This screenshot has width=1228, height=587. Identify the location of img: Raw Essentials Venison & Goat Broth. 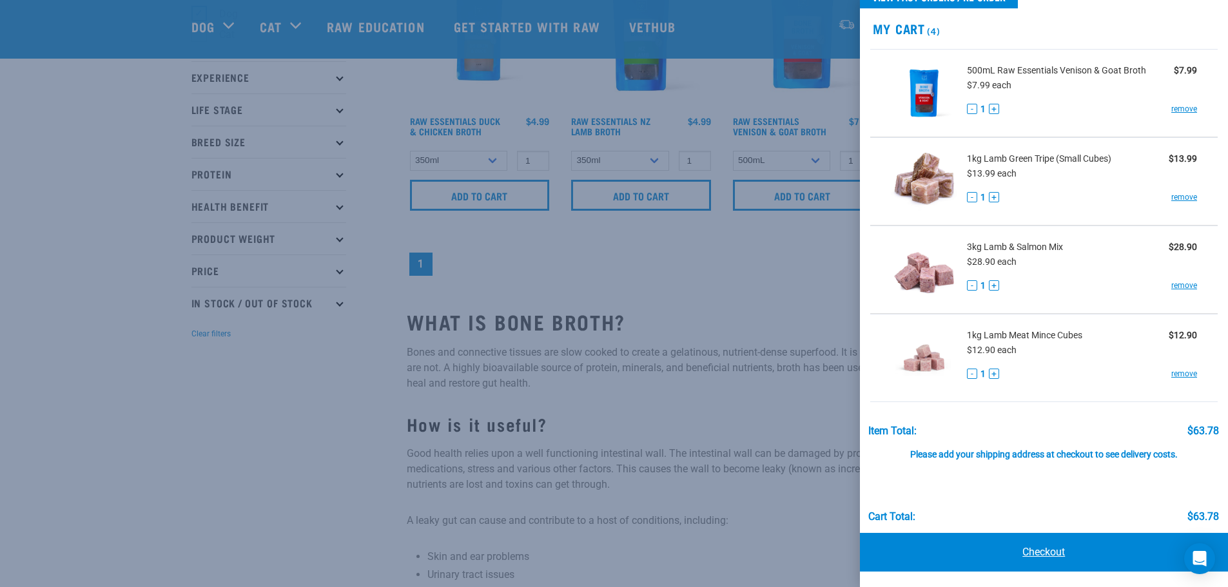
(924, 93).